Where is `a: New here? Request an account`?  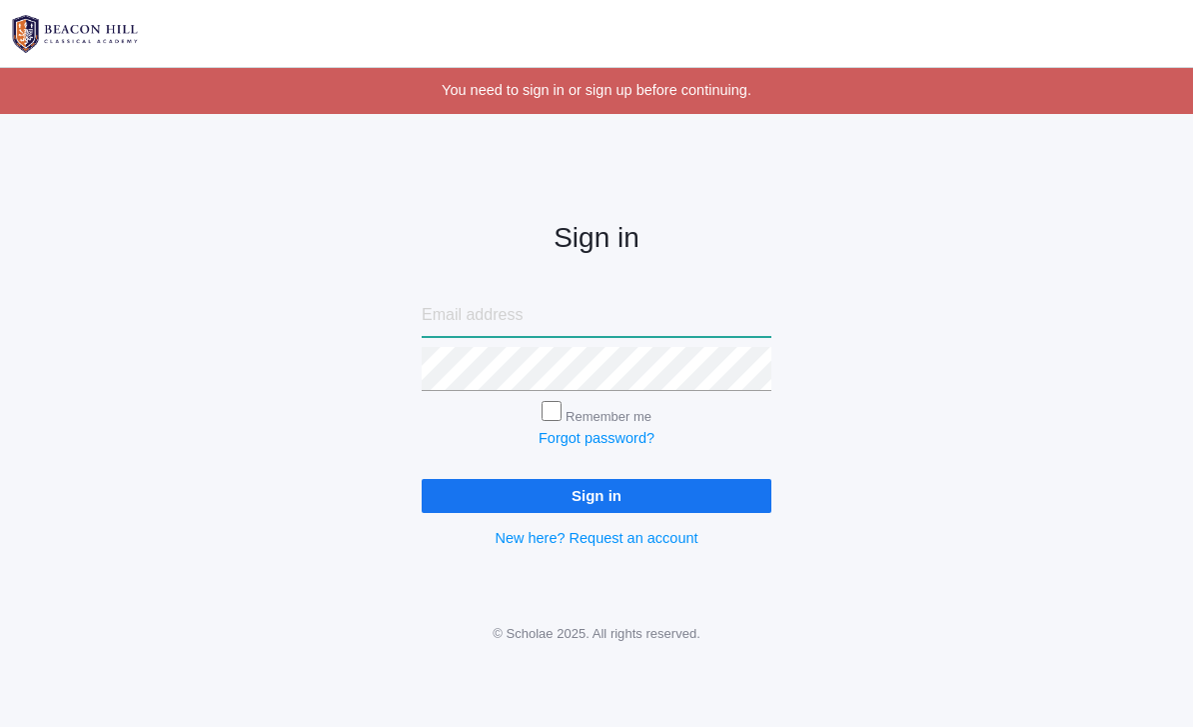
a: New here? Request an account is located at coordinates (596, 538).